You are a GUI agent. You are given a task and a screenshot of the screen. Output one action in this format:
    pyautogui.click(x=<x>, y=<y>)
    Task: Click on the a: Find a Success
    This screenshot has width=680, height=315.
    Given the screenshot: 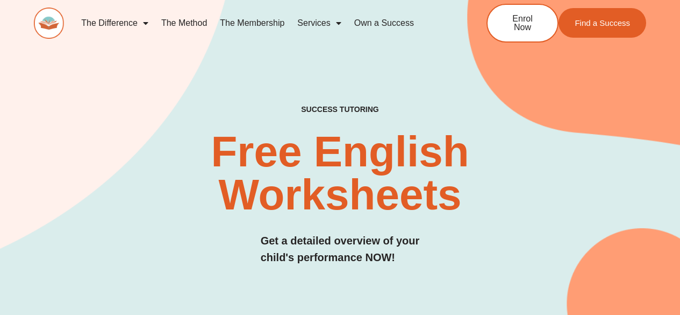 What is the action you would take?
    pyautogui.click(x=602, y=23)
    